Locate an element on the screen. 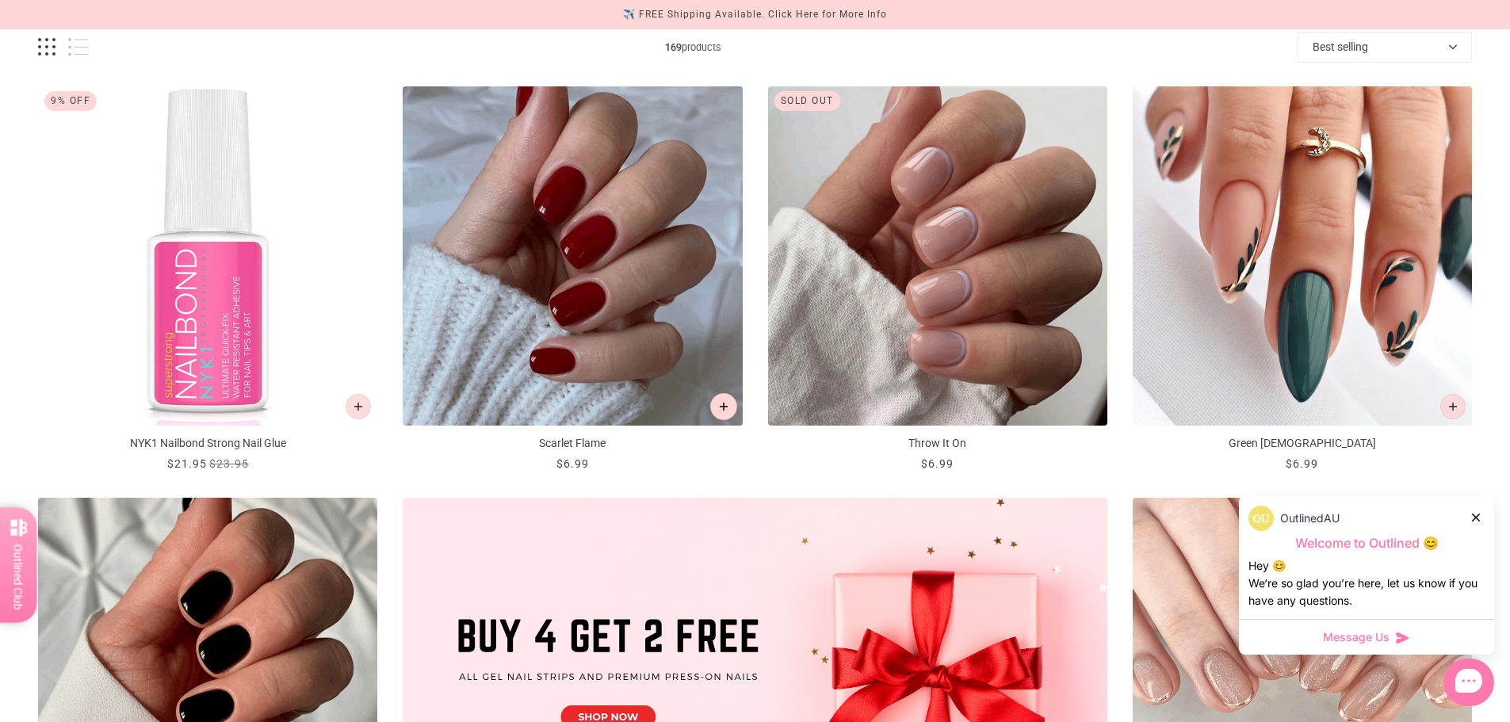 The height and width of the screenshot is (722, 1510). a: Scarlet Flame is located at coordinates (572, 279).